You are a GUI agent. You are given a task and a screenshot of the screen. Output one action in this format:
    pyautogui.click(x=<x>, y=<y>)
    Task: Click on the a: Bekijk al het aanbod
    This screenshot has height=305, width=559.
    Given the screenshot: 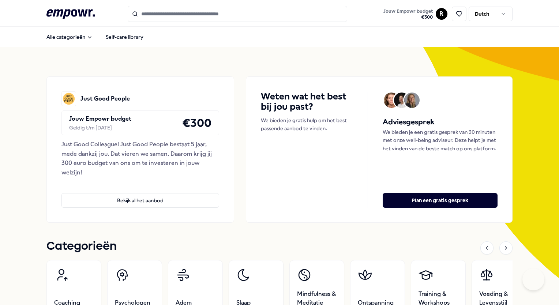 What is the action you would take?
    pyautogui.click(x=140, y=195)
    